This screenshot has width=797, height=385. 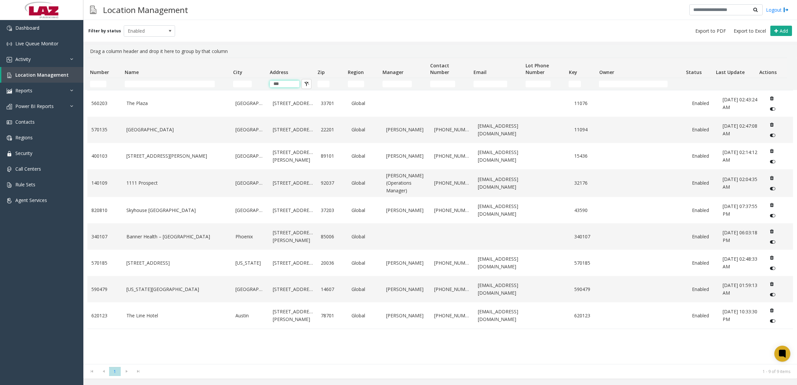 What do you see at coordinates (42, 75) in the screenshot?
I see `a: Location Management` at bounding box center [42, 75].